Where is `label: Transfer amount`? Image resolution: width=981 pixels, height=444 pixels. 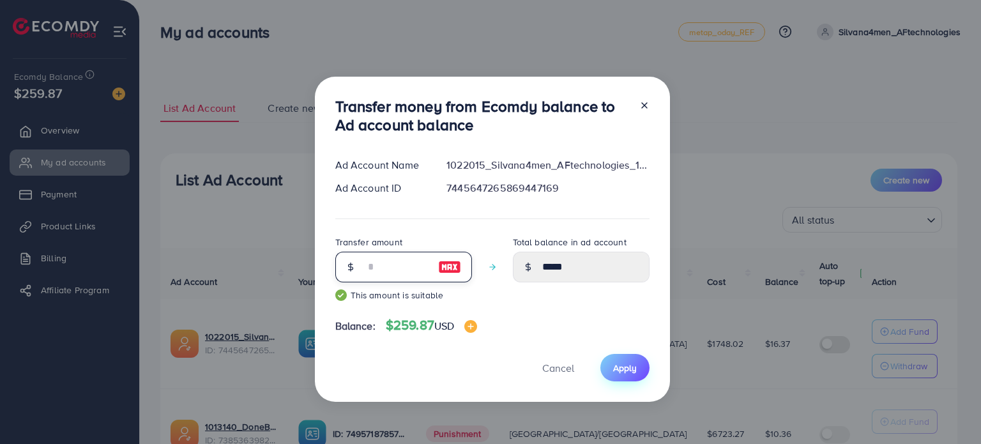 label: Transfer amount is located at coordinates (369, 242).